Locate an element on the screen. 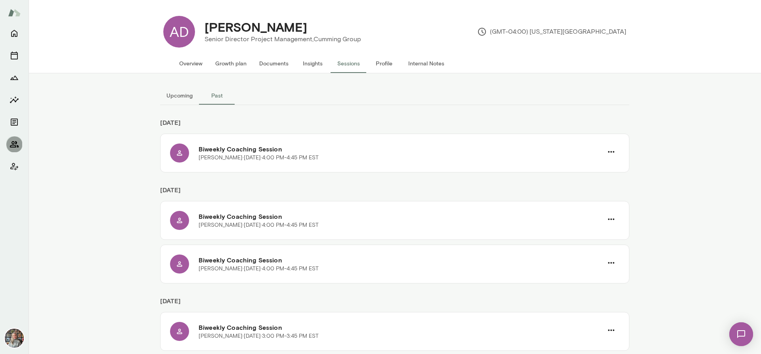 The image size is (761, 354). img: Tricia Maggio is located at coordinates (14, 338).